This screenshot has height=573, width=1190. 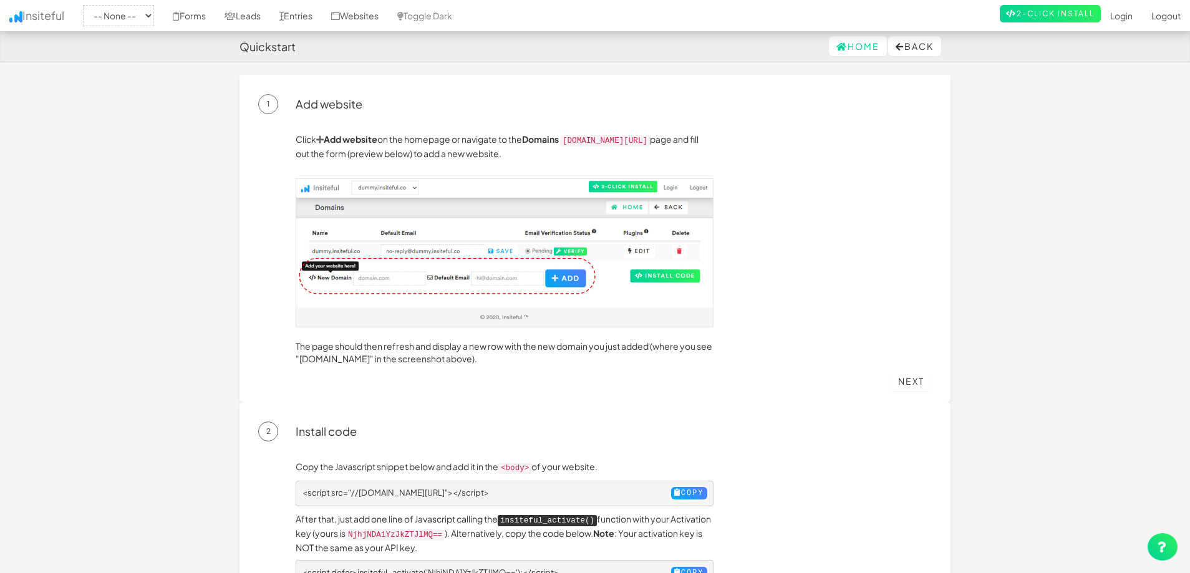 I want to click on p: Click on the homepage or navigate to the page and fill out the form (preview below) to add a new ..., so click(x=504, y=146).